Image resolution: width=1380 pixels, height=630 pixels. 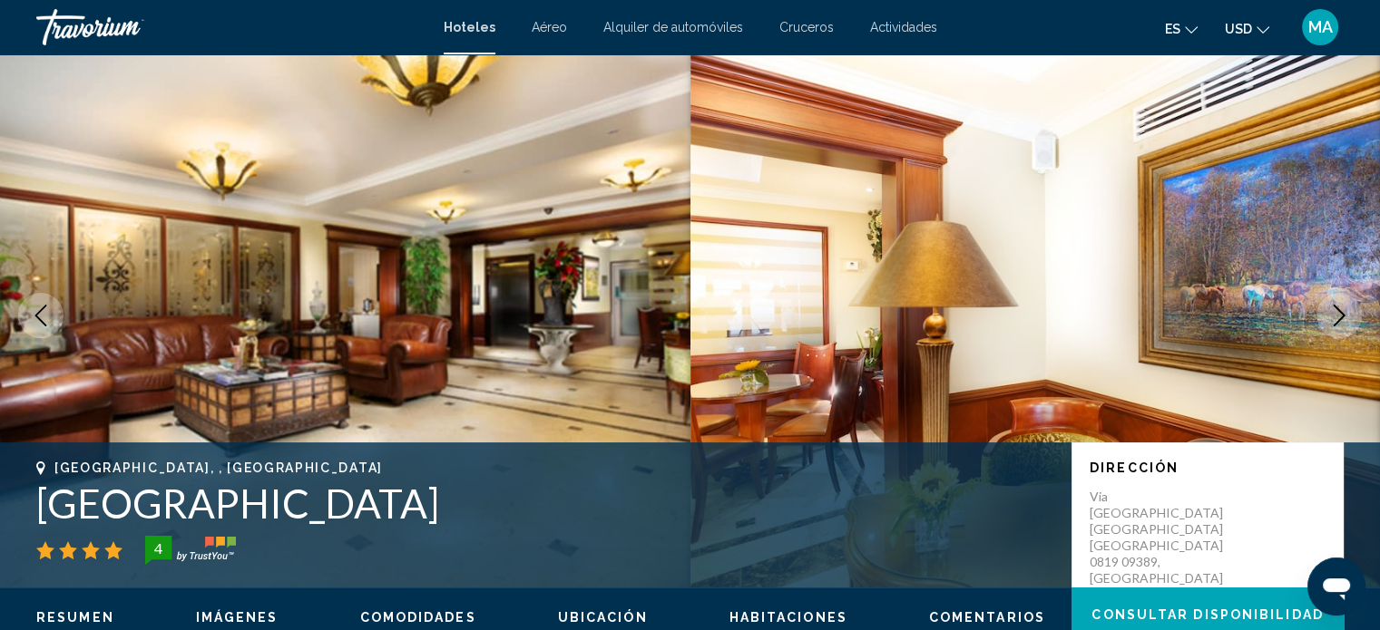 What do you see at coordinates (673, 27) in the screenshot?
I see `a: Alquiler de automóviles` at bounding box center [673, 27].